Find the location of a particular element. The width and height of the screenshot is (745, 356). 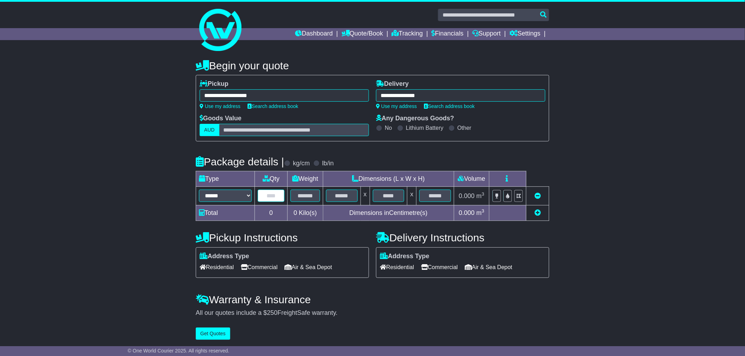

div: All our quotes include a $ FreightSafe warranty. is located at coordinates (372, 313).